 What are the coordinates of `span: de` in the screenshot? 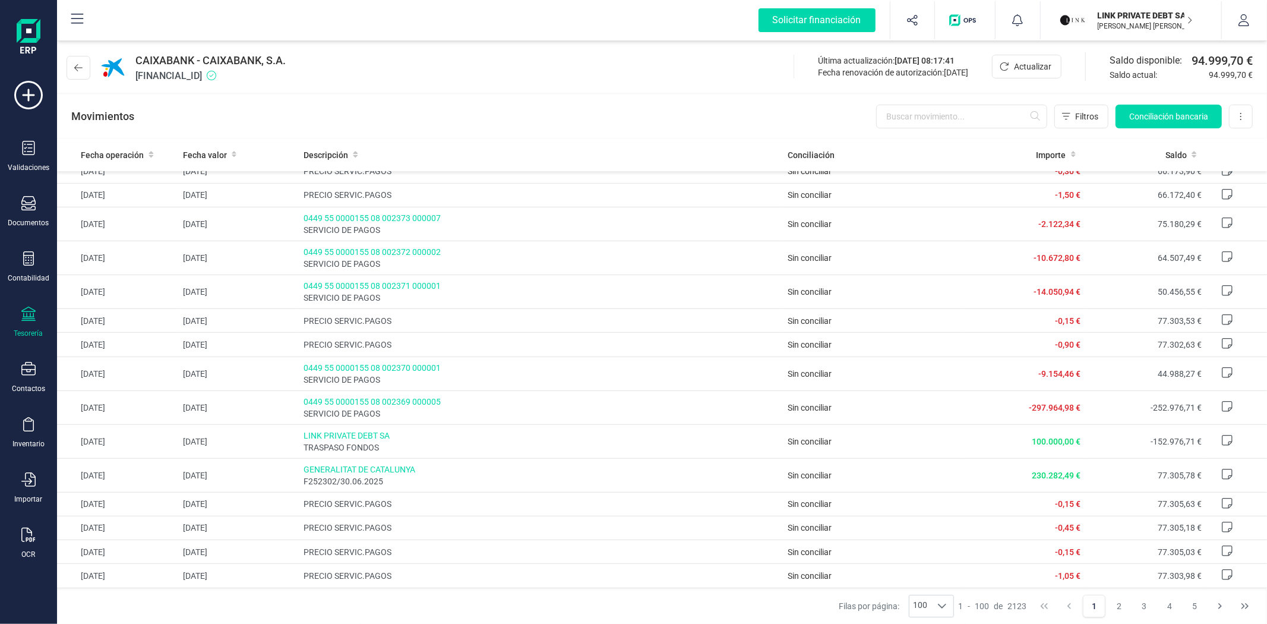 It's located at (998, 606).